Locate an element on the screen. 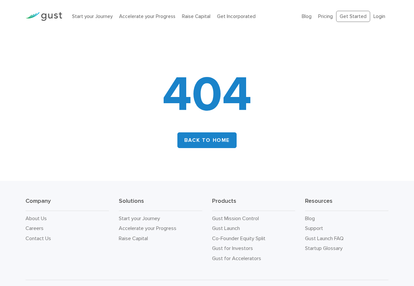  a: Gust for Accelerators is located at coordinates (237, 258).